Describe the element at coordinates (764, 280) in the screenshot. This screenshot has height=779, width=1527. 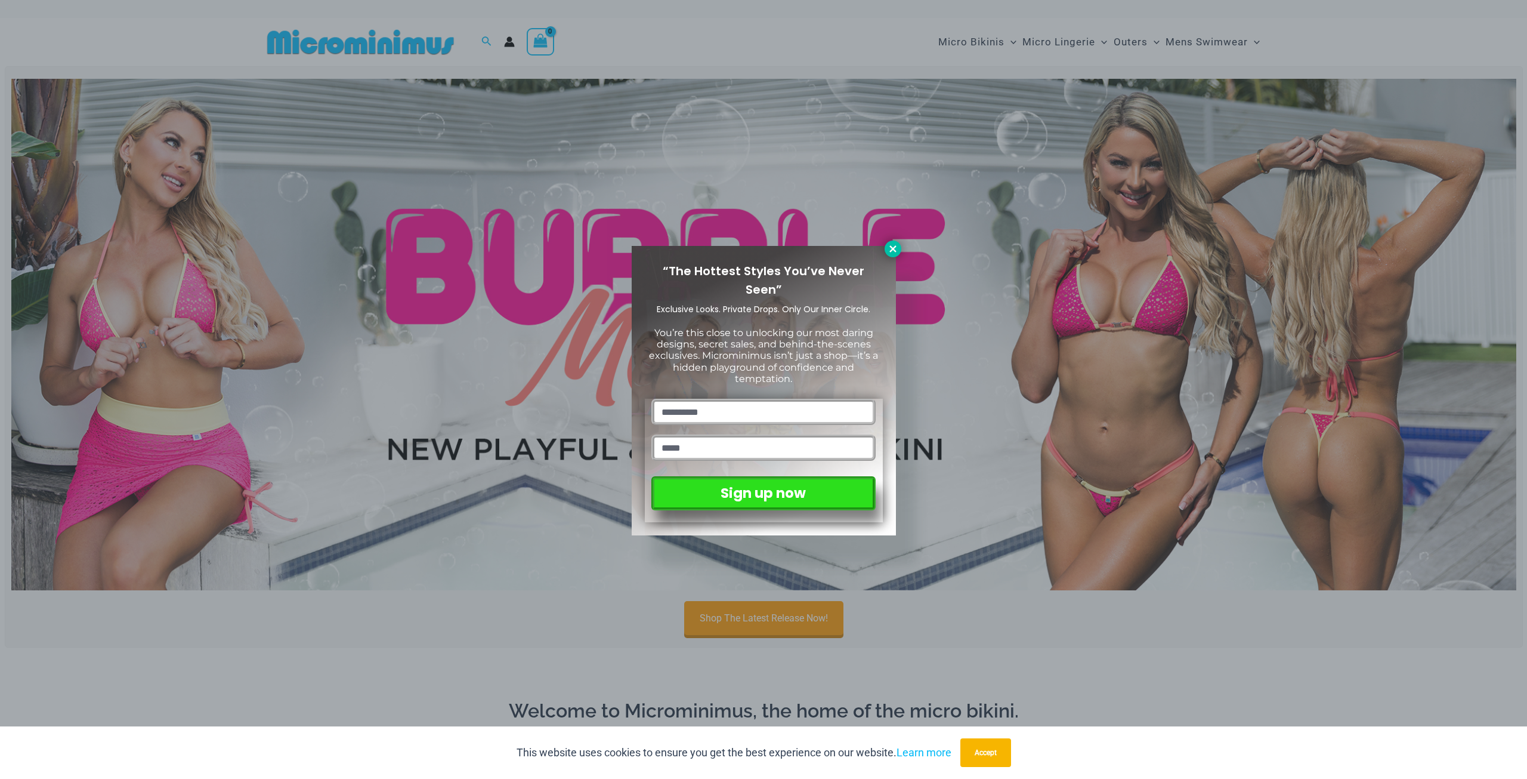
I see `span: “The Hottest Styles You’ve Never Seen”` at that location.